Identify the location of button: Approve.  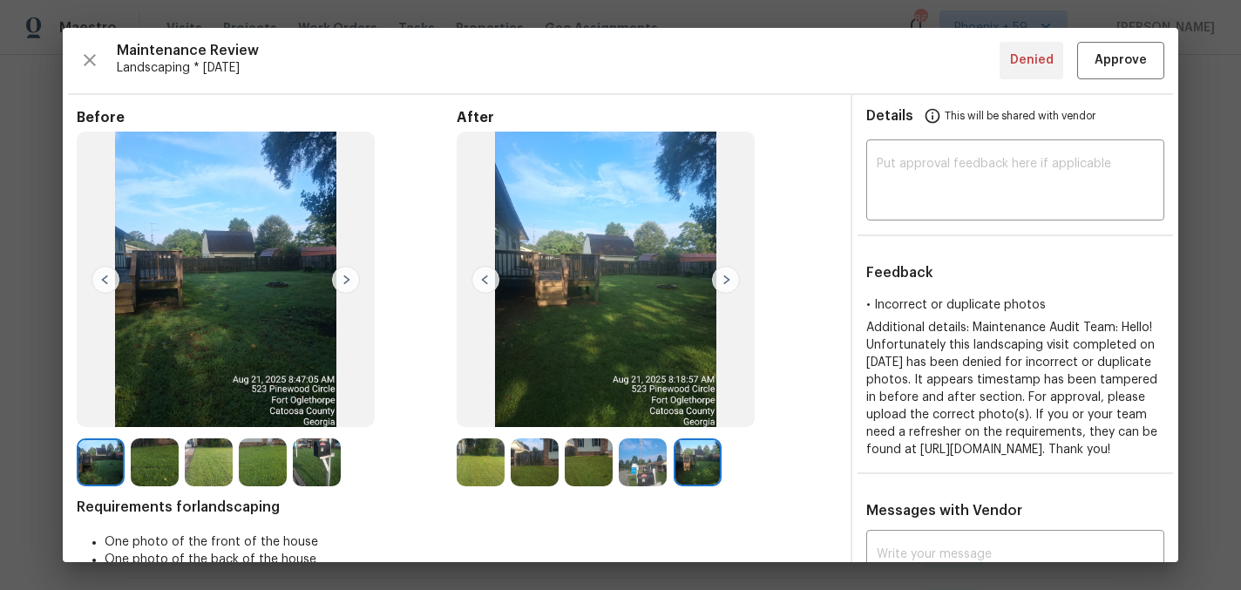
(1121, 60).